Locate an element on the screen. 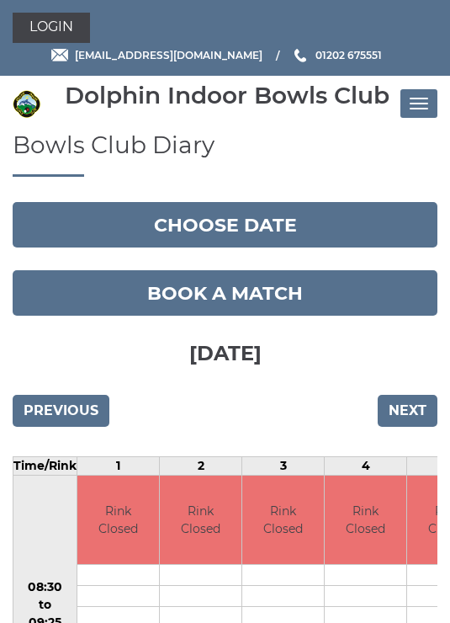  h1: Bowls Club Diary is located at coordinates (225, 155).